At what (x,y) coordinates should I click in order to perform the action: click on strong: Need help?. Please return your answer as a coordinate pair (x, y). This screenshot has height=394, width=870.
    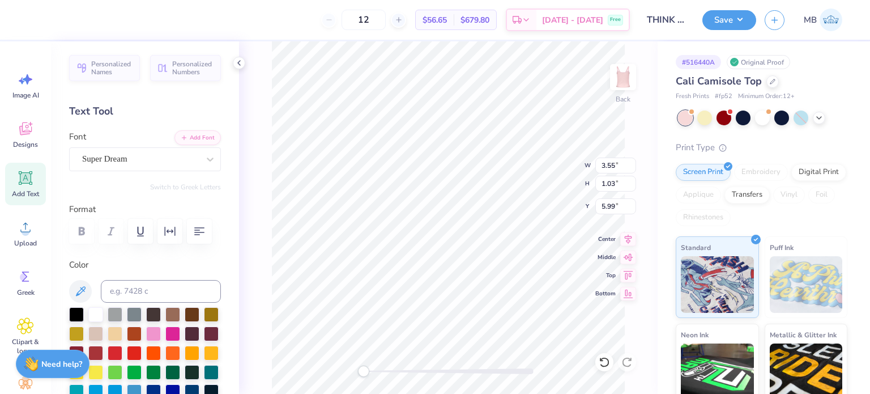
    Looking at the image, I should click on (62, 364).